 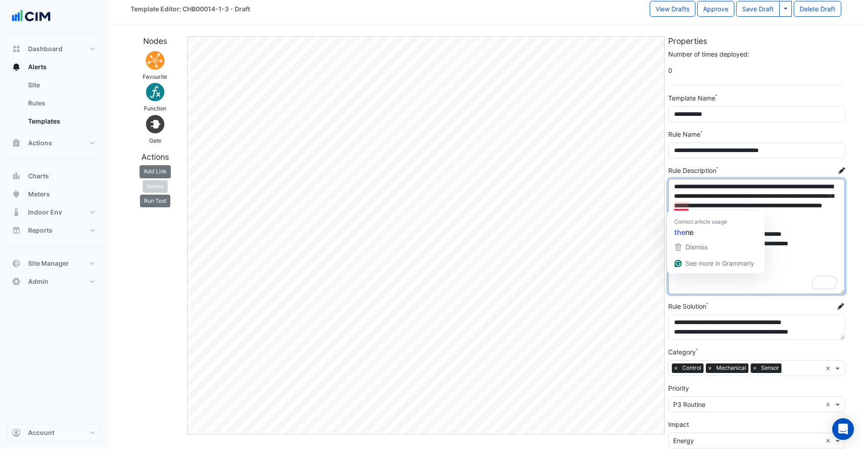 What do you see at coordinates (155, 60) in the screenshot?
I see `img: Favourite` at bounding box center [155, 60].